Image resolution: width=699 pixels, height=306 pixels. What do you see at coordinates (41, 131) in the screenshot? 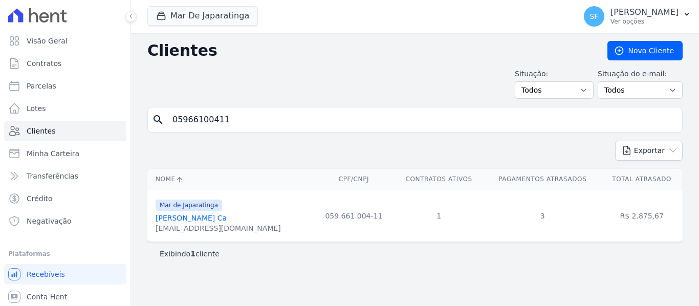
I see `span: Clientes` at bounding box center [41, 131].